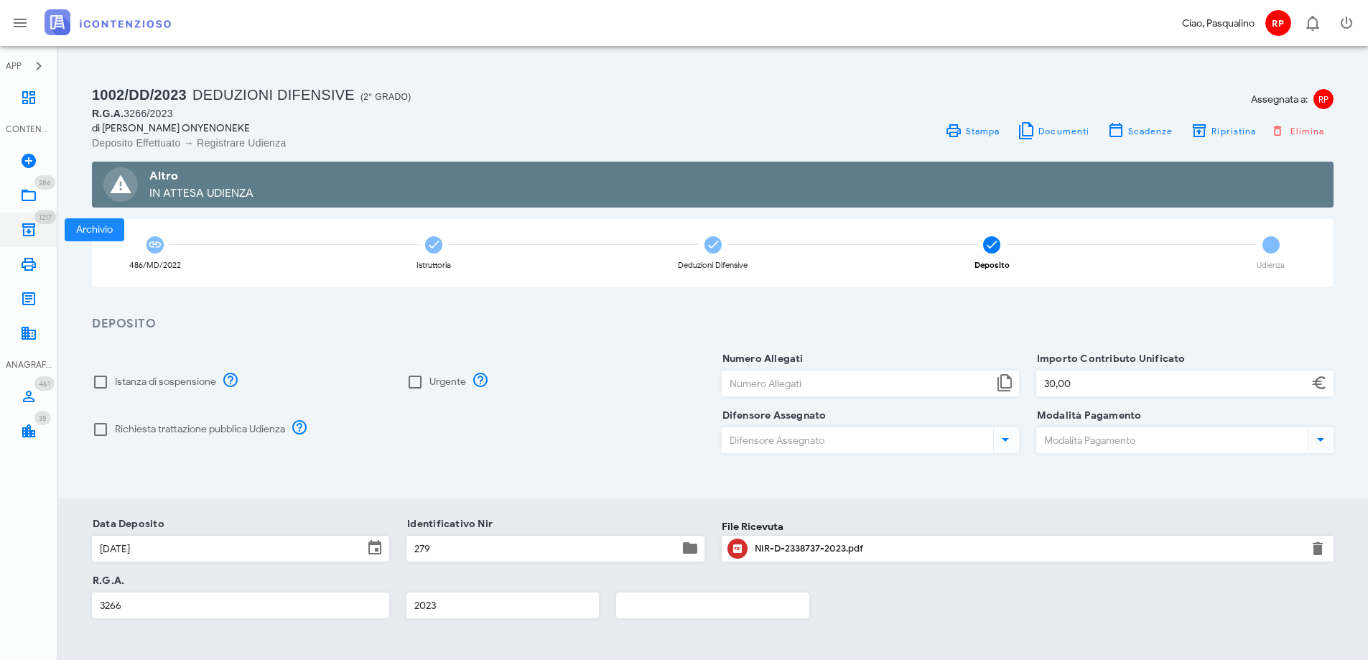  Describe the element at coordinates (1027, 548) in the screenshot. I see `div: NIR-D-2338737-2023.pdf` at that location.